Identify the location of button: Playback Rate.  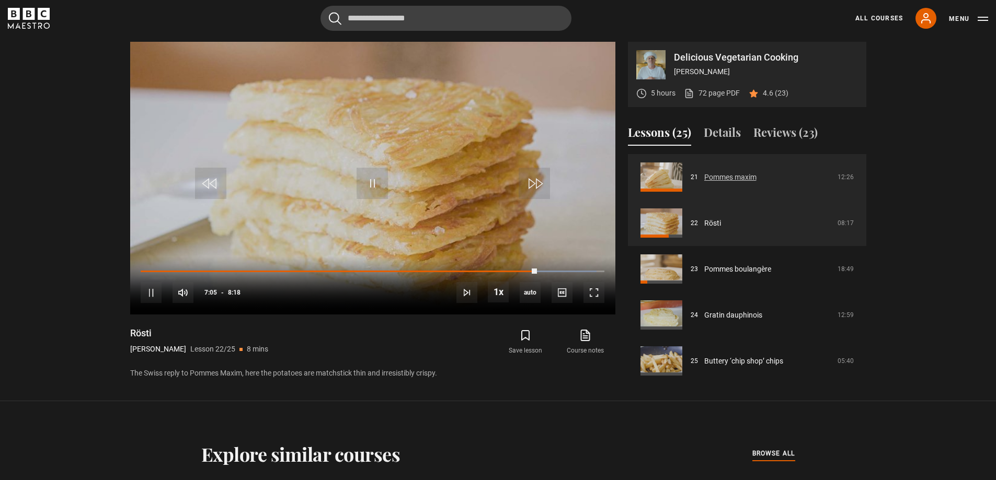
(498, 292).